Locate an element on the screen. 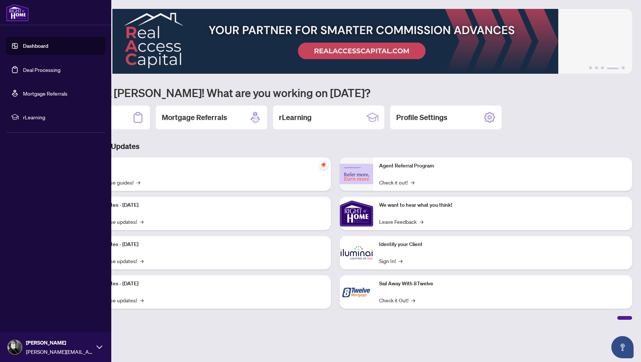 This screenshot has height=362, width=641. img: Identify your Client is located at coordinates (356, 253).